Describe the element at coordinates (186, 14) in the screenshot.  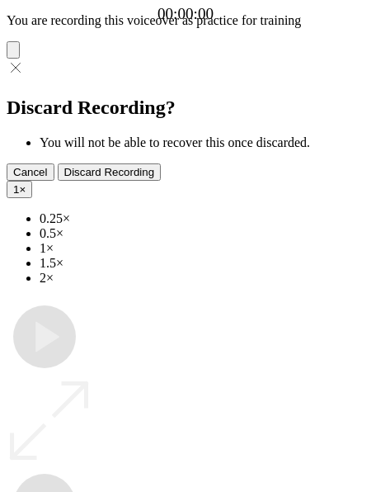
I see `a: 00:00:00` at that location.